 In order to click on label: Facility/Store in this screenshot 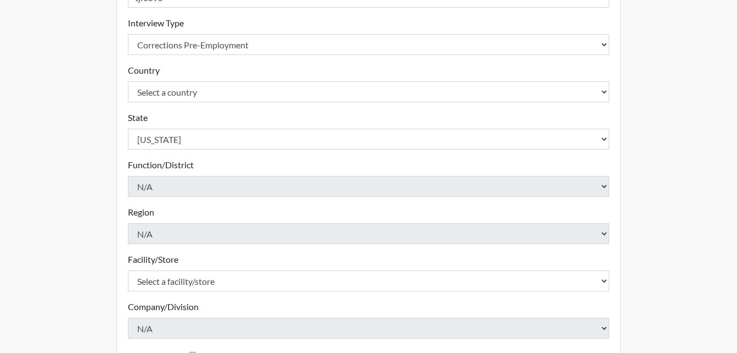, I will do `click(153, 259)`.